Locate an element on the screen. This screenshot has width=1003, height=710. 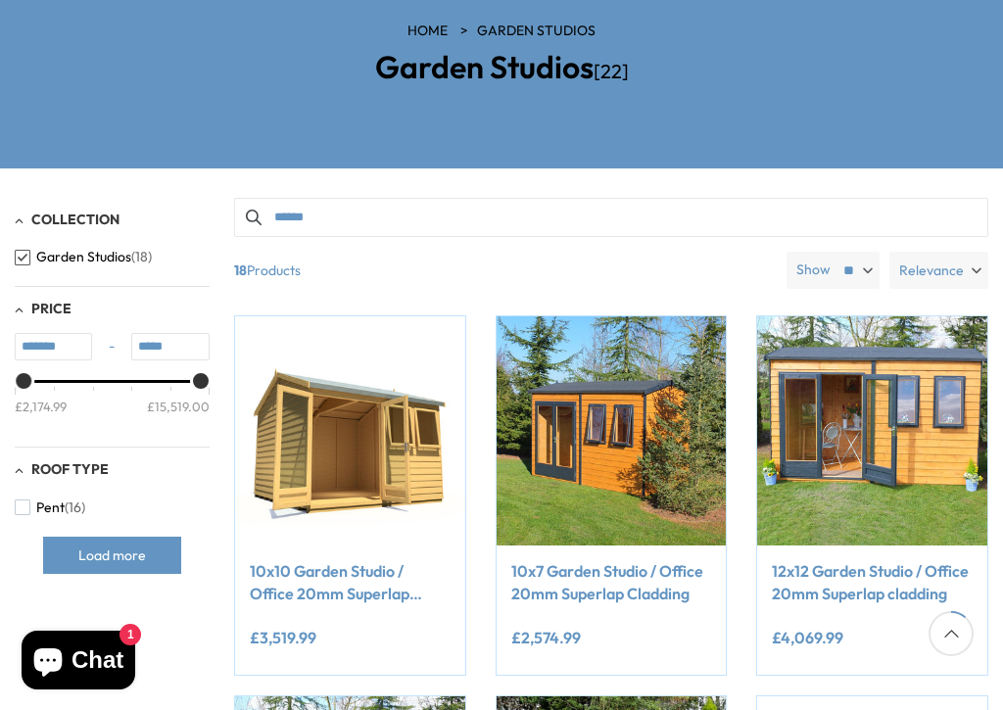
span: Garden Studios is located at coordinates (83, 257).